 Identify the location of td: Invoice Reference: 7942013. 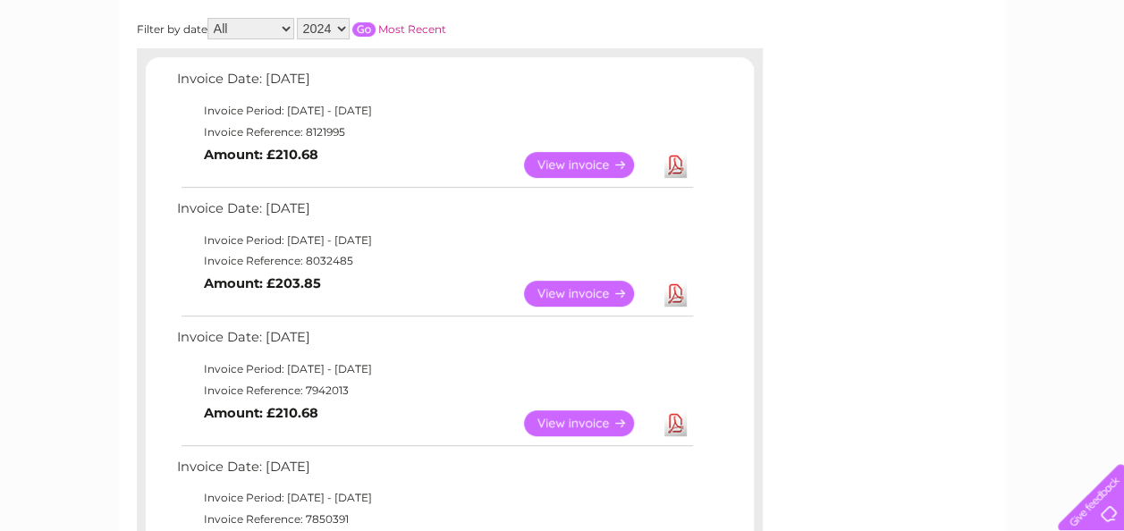
(434, 391).